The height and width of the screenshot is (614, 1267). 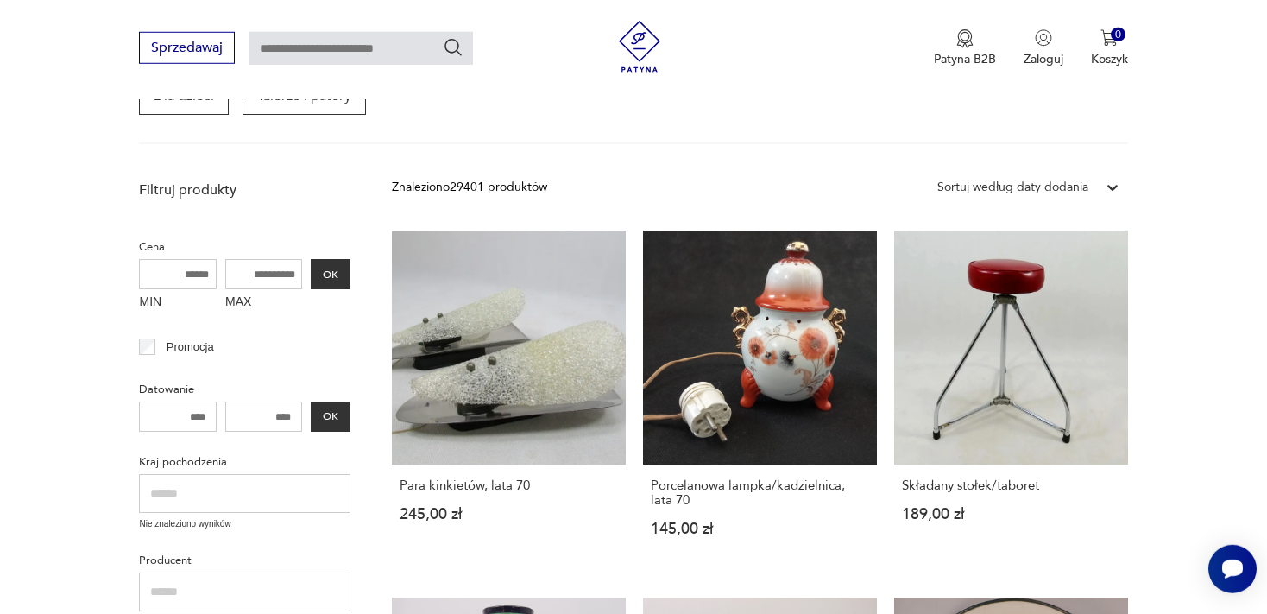 What do you see at coordinates (640, 47) in the screenshot?
I see `img: Patyna - sklep z meblami i dekoracjami vintage` at bounding box center [640, 47].